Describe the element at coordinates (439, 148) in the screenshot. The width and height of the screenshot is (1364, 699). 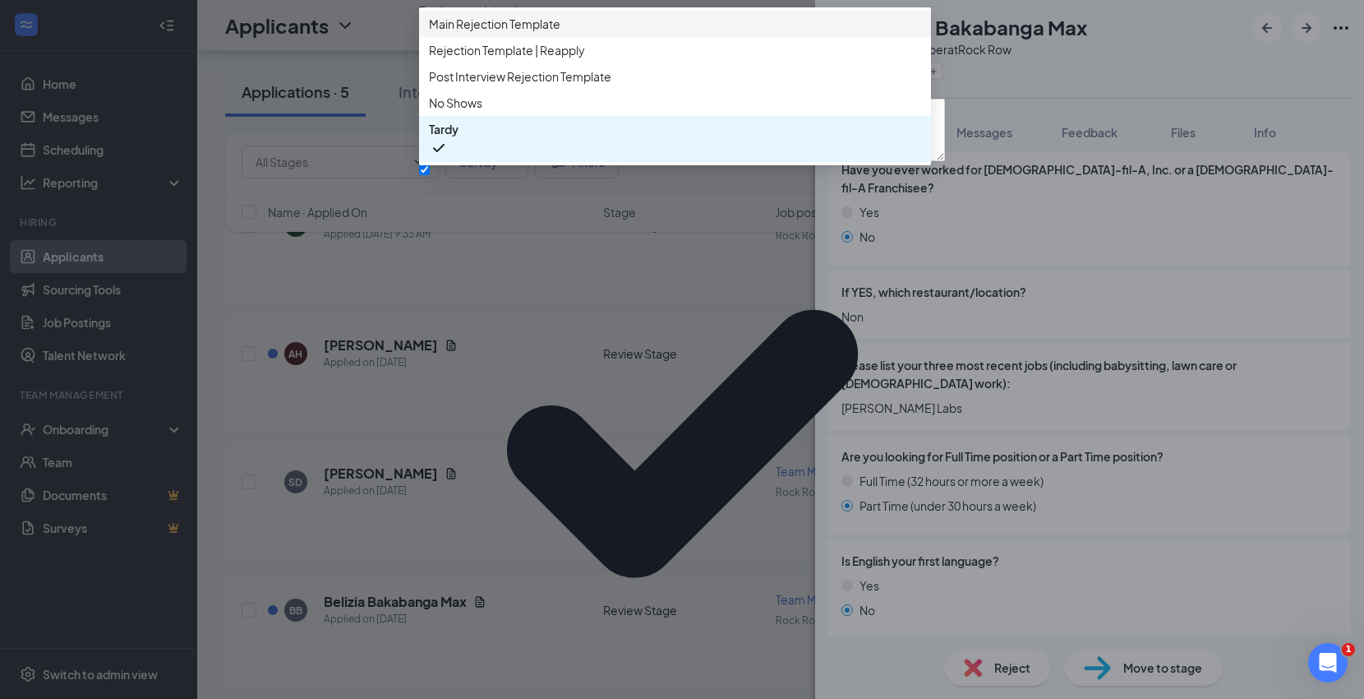
I see `svg: Checkmark` at that location.